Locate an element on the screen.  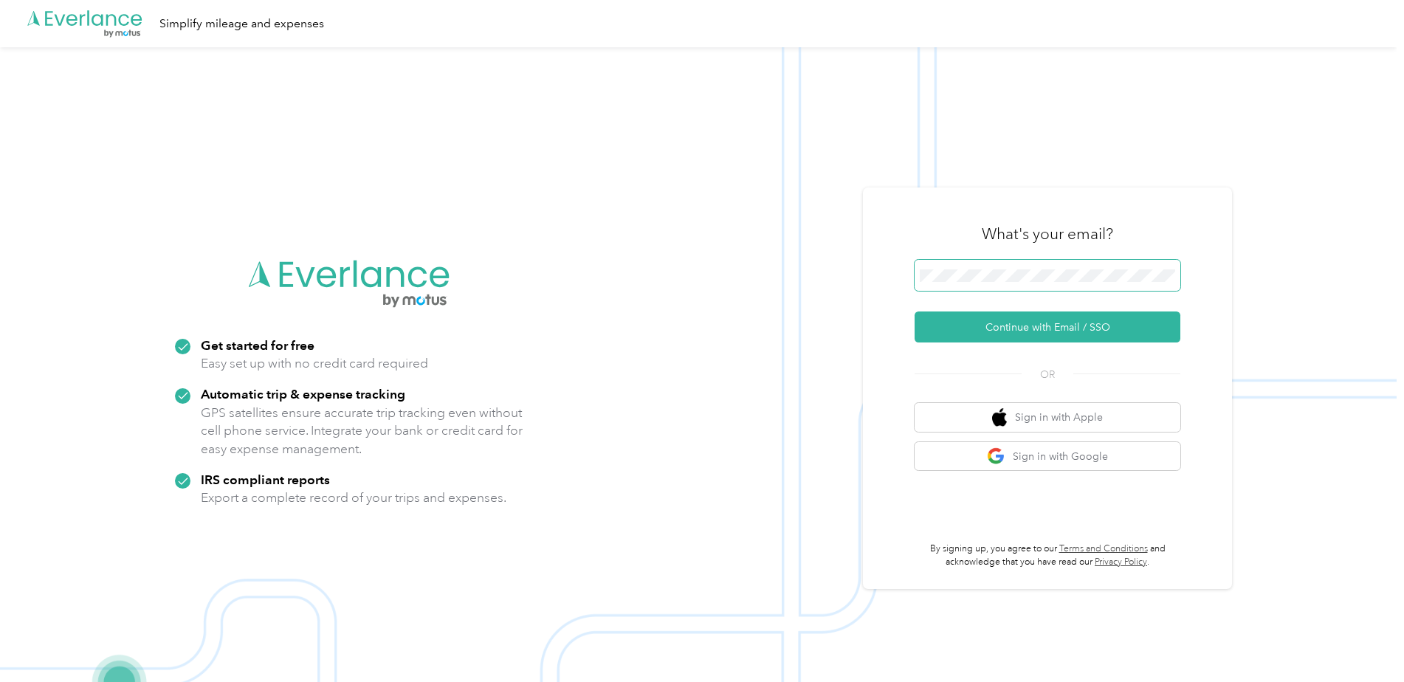
p: By signing up, you agree to our and acknowledge that you have read our . is located at coordinates (1048, 555).